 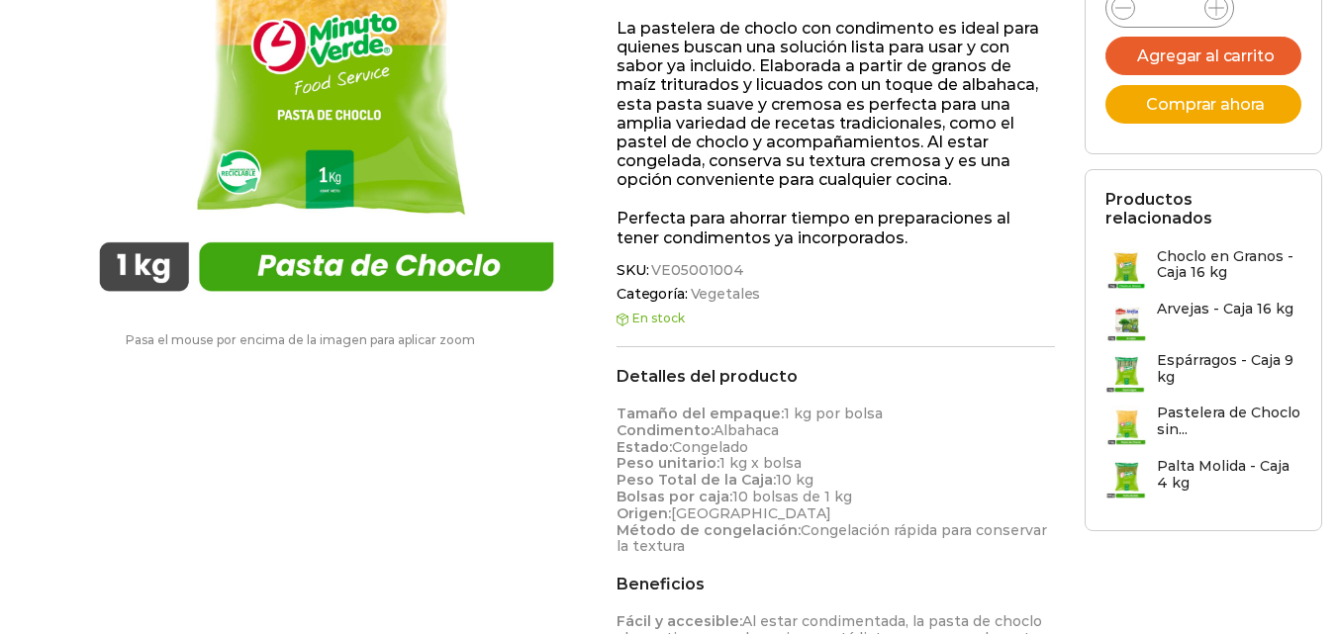 What do you see at coordinates (1204, 479) in the screenshot?
I see `a: Palta Molida - Caja 4 kg` at bounding box center [1204, 479].